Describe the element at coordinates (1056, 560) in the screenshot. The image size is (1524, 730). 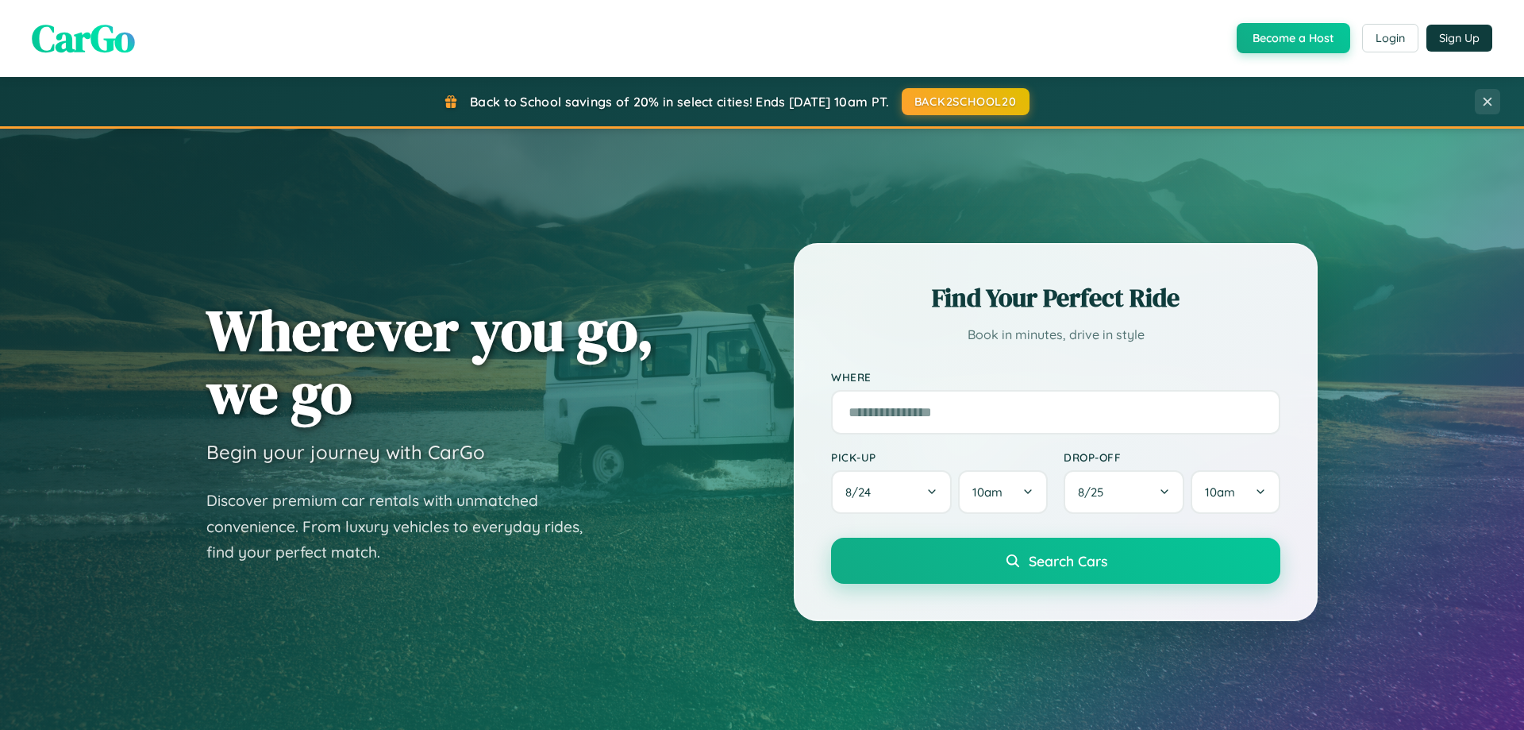
I see `button: Search Cars` at that location.